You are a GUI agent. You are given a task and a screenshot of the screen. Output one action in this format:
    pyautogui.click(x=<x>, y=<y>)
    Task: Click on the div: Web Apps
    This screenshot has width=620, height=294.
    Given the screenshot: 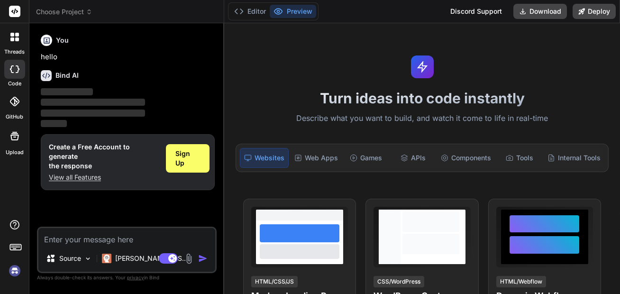 What is the action you would take?
    pyautogui.click(x=316, y=158)
    